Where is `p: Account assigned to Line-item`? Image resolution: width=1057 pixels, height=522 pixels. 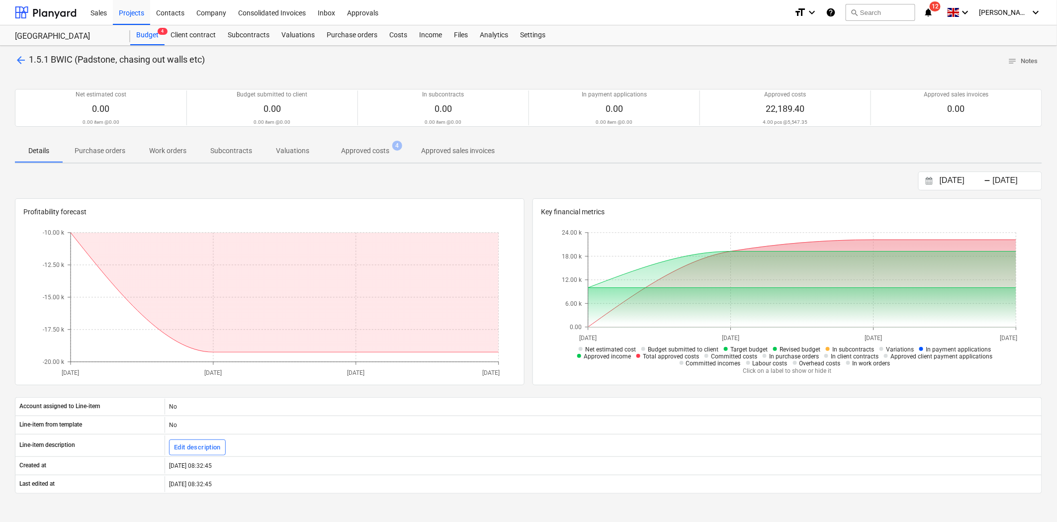
p: Account assigned to Line-item is located at coordinates (60, 406).